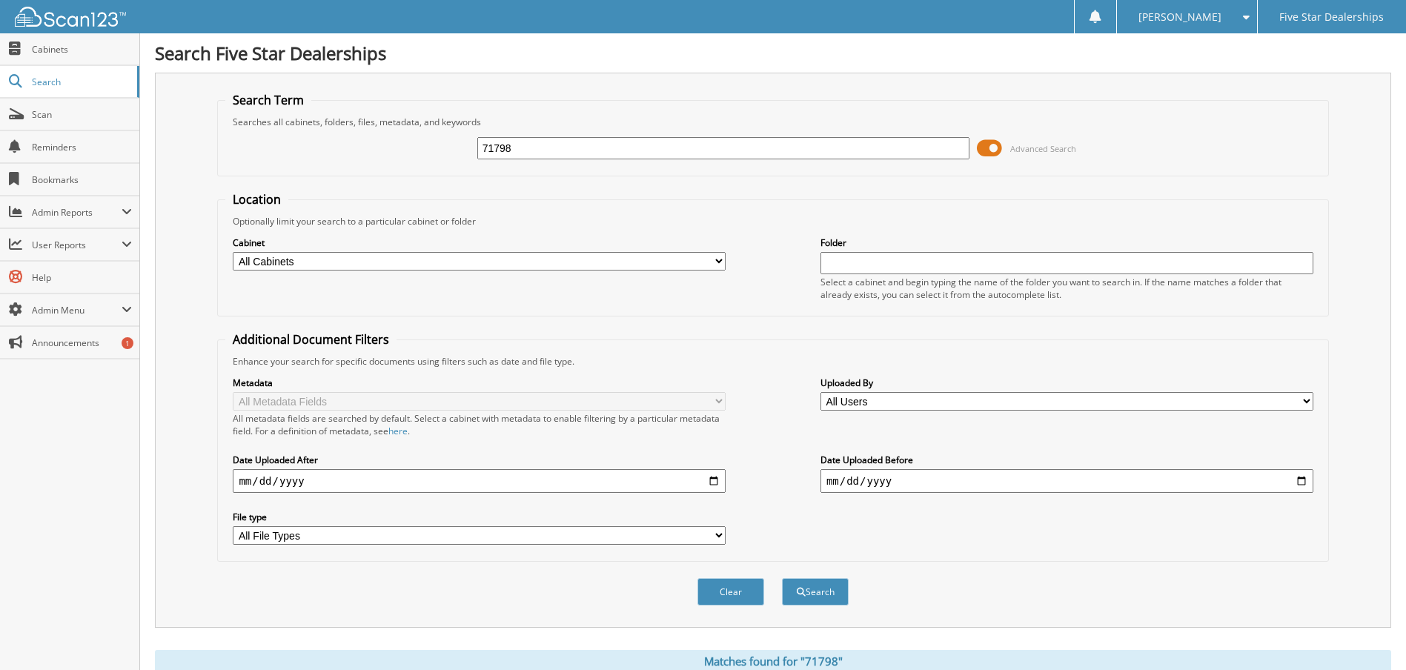 The image size is (1406, 670). What do you see at coordinates (815, 591) in the screenshot?
I see `button: Search` at bounding box center [815, 591].